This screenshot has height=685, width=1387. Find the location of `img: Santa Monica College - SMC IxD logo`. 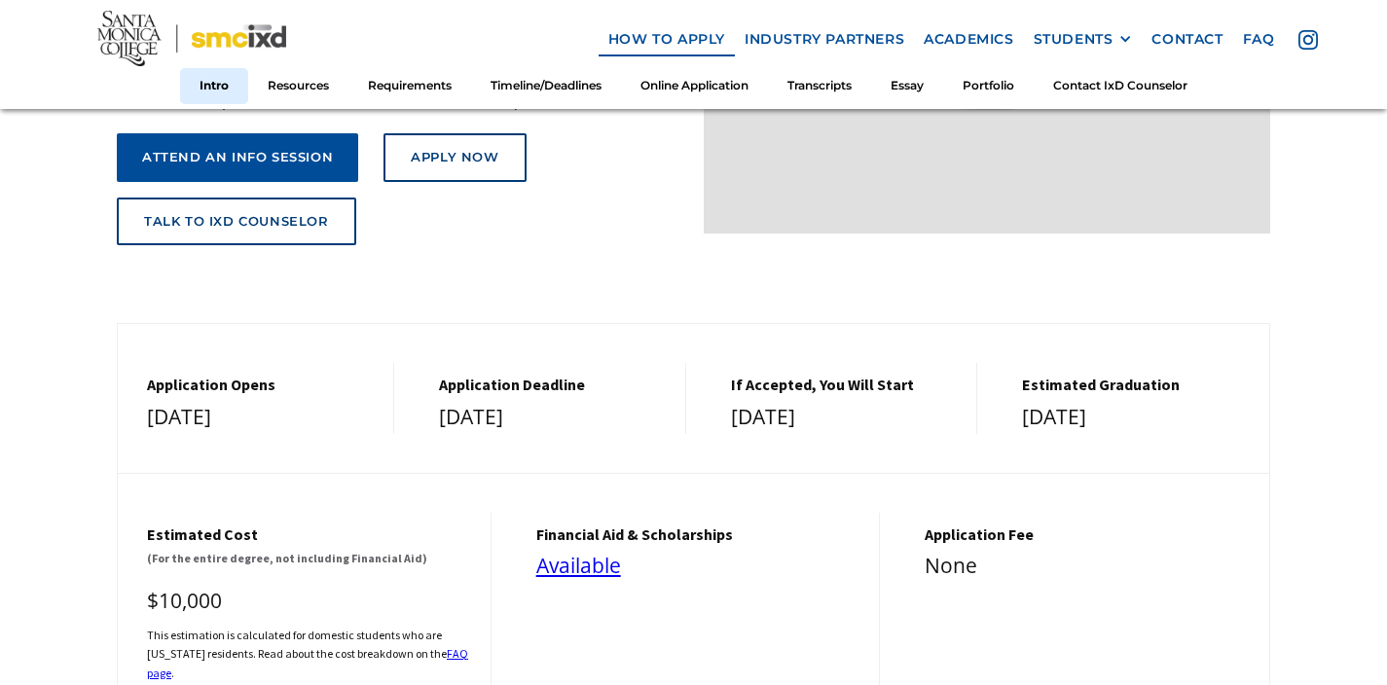

img: Santa Monica College - SMC IxD logo is located at coordinates (192, 38).